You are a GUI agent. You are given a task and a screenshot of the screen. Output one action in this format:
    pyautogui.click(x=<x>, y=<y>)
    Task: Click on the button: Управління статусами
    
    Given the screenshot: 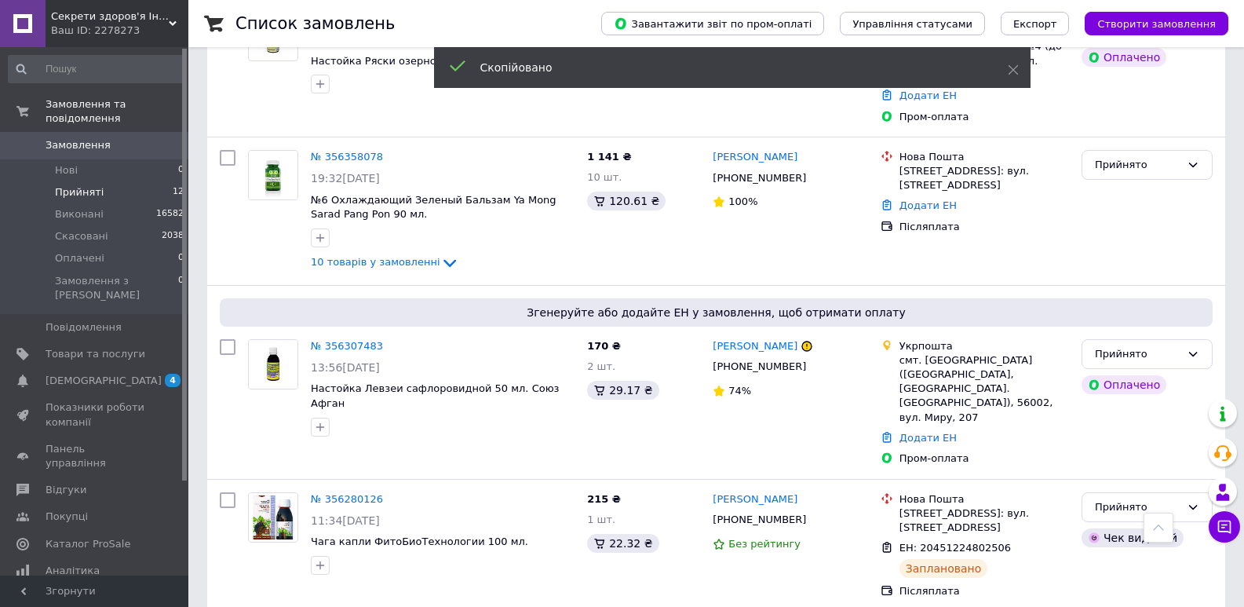 What is the action you would take?
    pyautogui.click(x=912, y=24)
    